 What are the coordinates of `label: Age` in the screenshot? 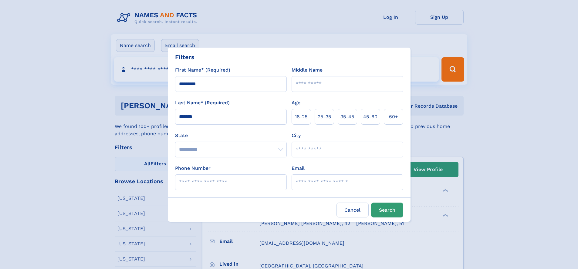 It's located at (296, 103).